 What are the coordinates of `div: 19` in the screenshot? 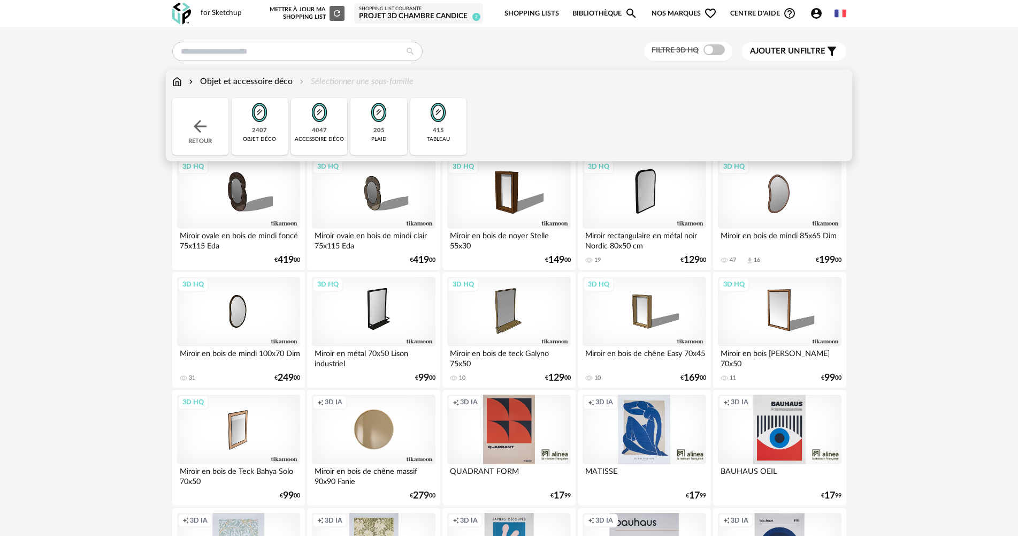 It's located at (598, 260).